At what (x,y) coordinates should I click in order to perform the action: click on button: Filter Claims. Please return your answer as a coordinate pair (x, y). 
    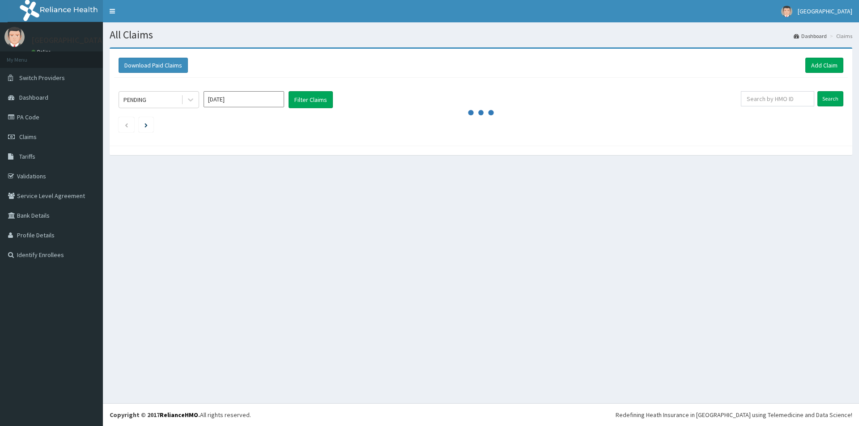
    Looking at the image, I should click on (310, 100).